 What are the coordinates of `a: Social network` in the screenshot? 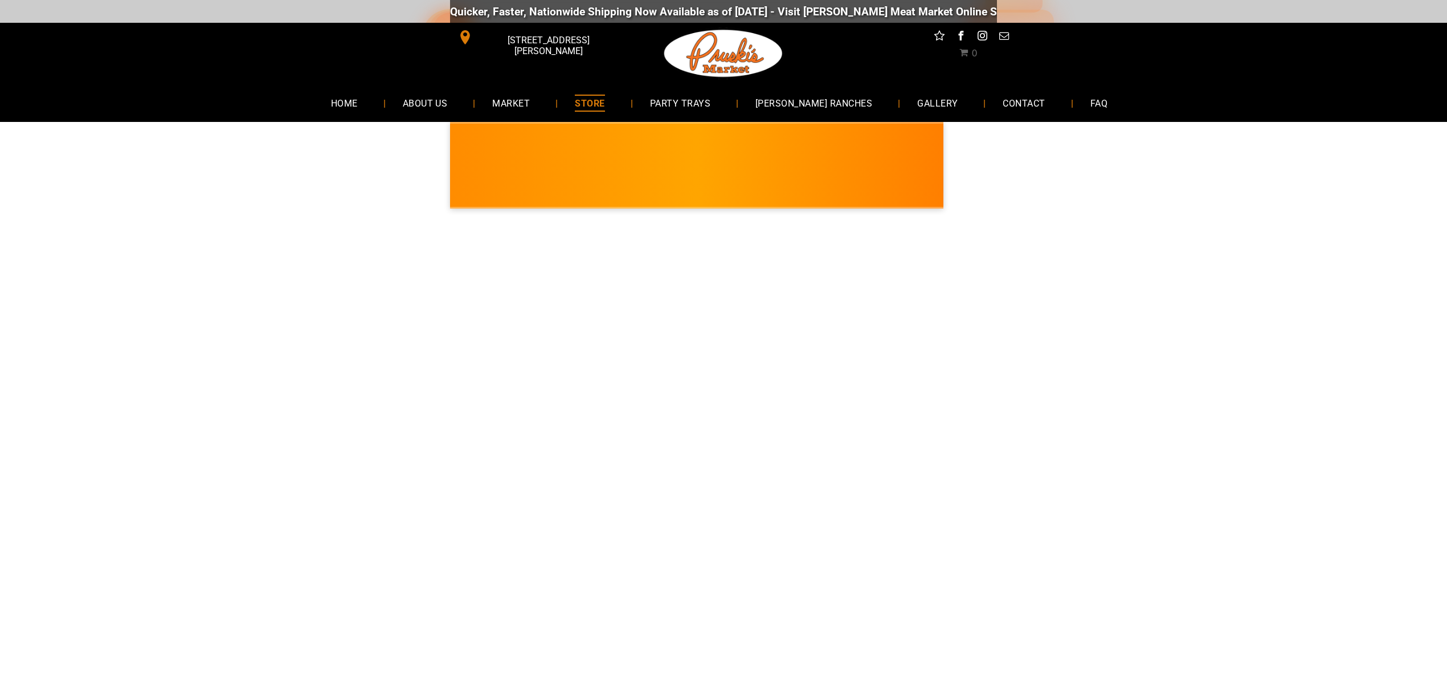 It's located at (940, 37).